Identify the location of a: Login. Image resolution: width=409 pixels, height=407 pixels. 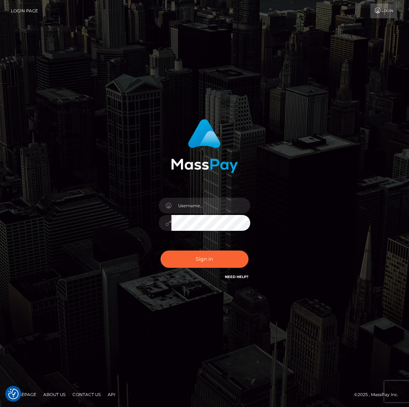
(384, 11).